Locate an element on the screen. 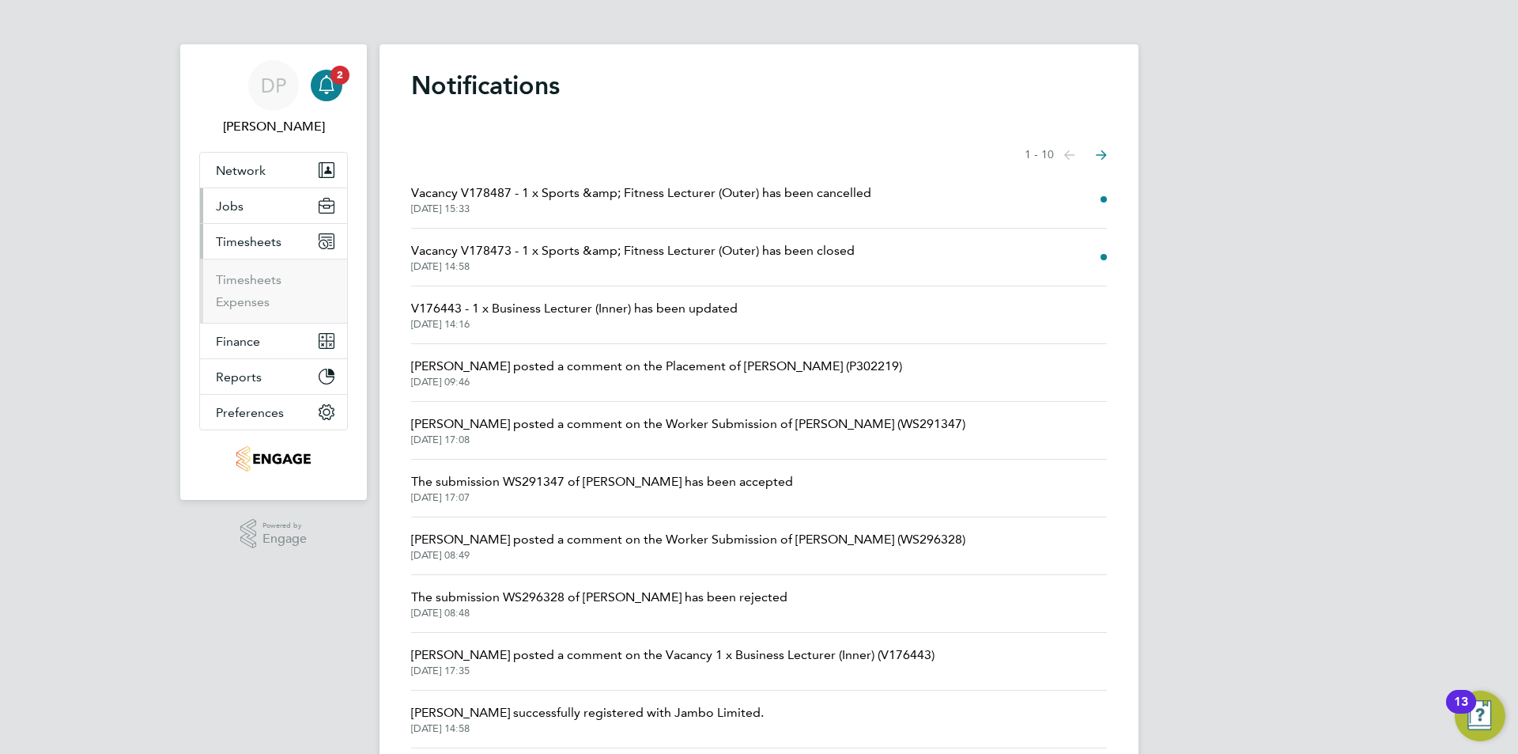  button: Preferences is located at coordinates (274, 412).